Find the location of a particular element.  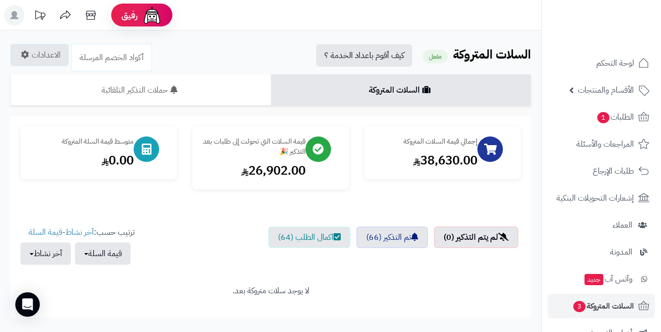

div: 0.00 is located at coordinates (82, 161).